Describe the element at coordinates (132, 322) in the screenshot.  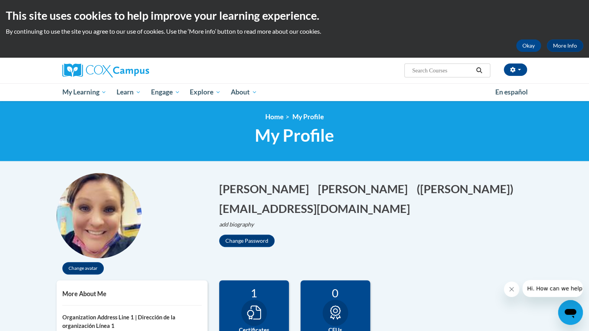
I see `label: Organization Address Line 1 | Dirección de la organización Línea 1` at that location.